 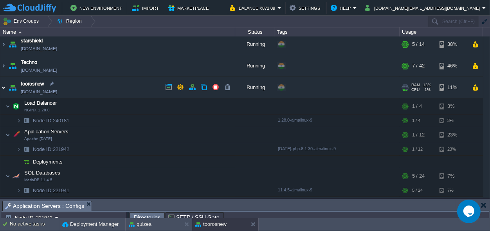 I want to click on button: Deployment Manager, so click(x=90, y=224).